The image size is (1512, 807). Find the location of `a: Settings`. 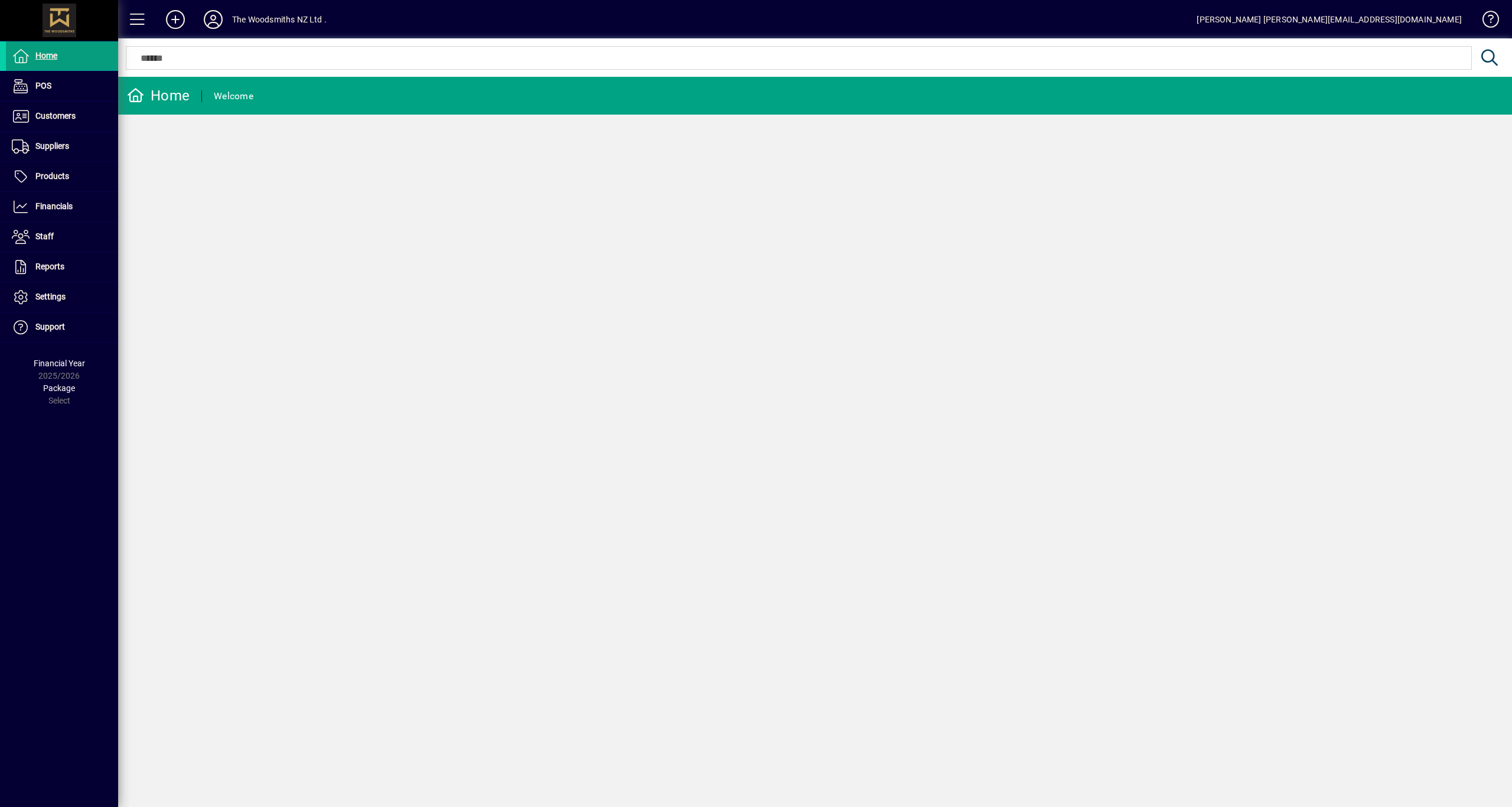

a: Settings is located at coordinates (62, 297).